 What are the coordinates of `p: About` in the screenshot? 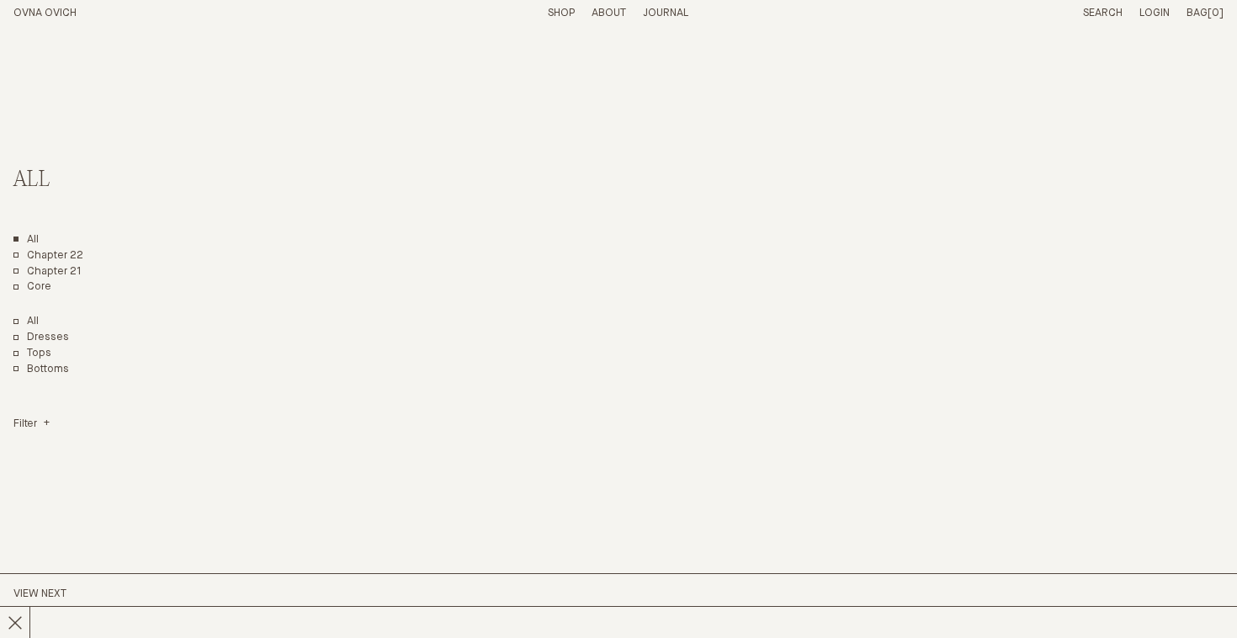 It's located at (608, 13).